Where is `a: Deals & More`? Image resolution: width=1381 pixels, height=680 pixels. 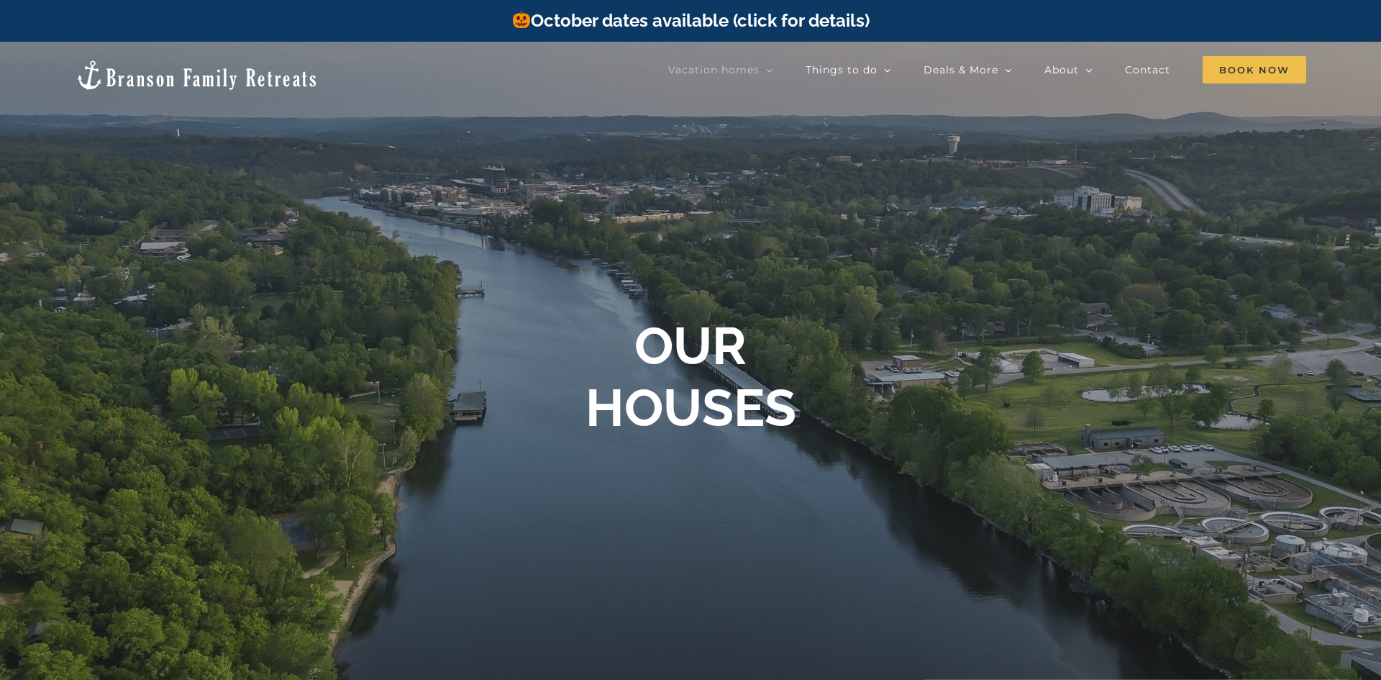
a: Deals & More is located at coordinates (968, 70).